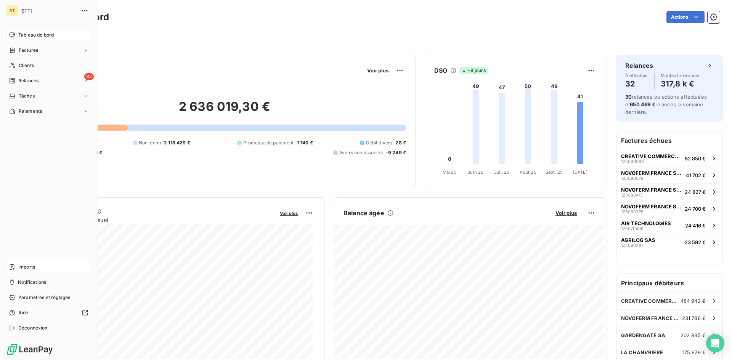  I want to click on span: Débit divers, so click(379, 143).